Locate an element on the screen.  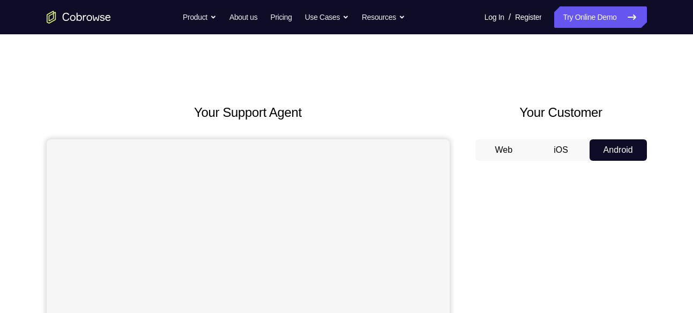
button: Product is located at coordinates (199, 17).